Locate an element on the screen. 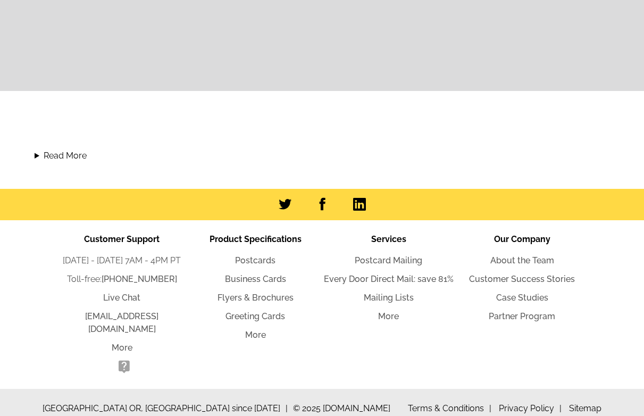 The height and width of the screenshot is (416, 644). li: Toll-free: is located at coordinates (122, 279).